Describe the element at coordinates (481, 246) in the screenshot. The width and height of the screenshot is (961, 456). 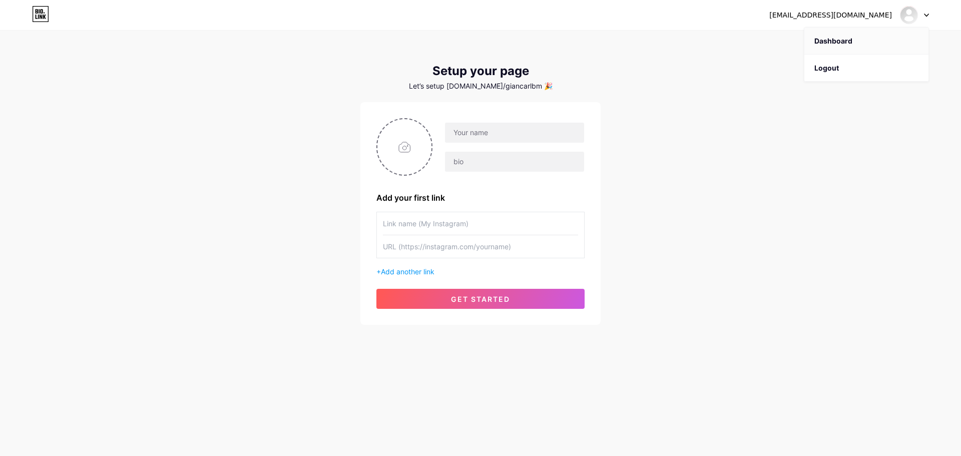
I see `input: URL (https://instagram.com/yourname)` at that location.